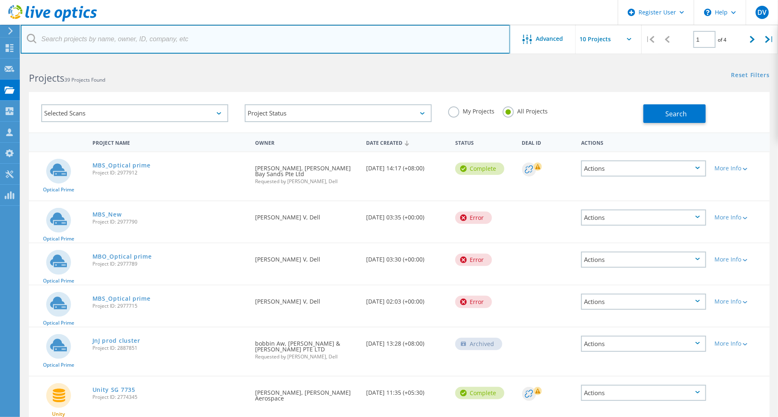 This screenshot has height=417, width=778. Describe the element at coordinates (751, 76) in the screenshot. I see `a: Reset Filters` at that location.